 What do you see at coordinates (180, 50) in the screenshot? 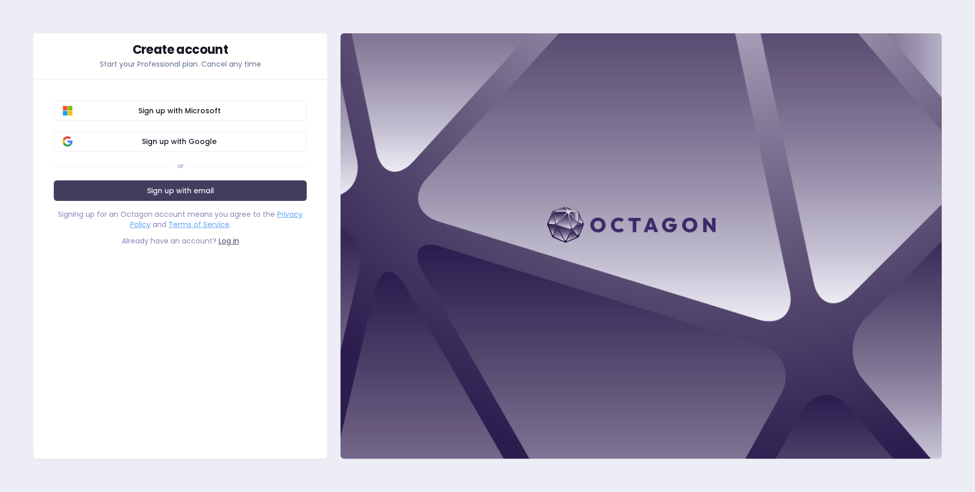
I see `div: Create account` at bounding box center [180, 50].